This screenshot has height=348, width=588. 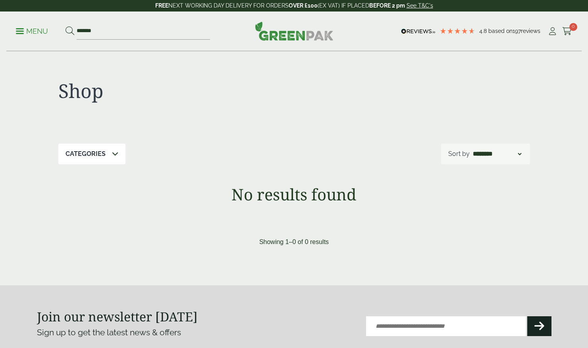 I want to click on a: Menu, so click(x=32, y=31).